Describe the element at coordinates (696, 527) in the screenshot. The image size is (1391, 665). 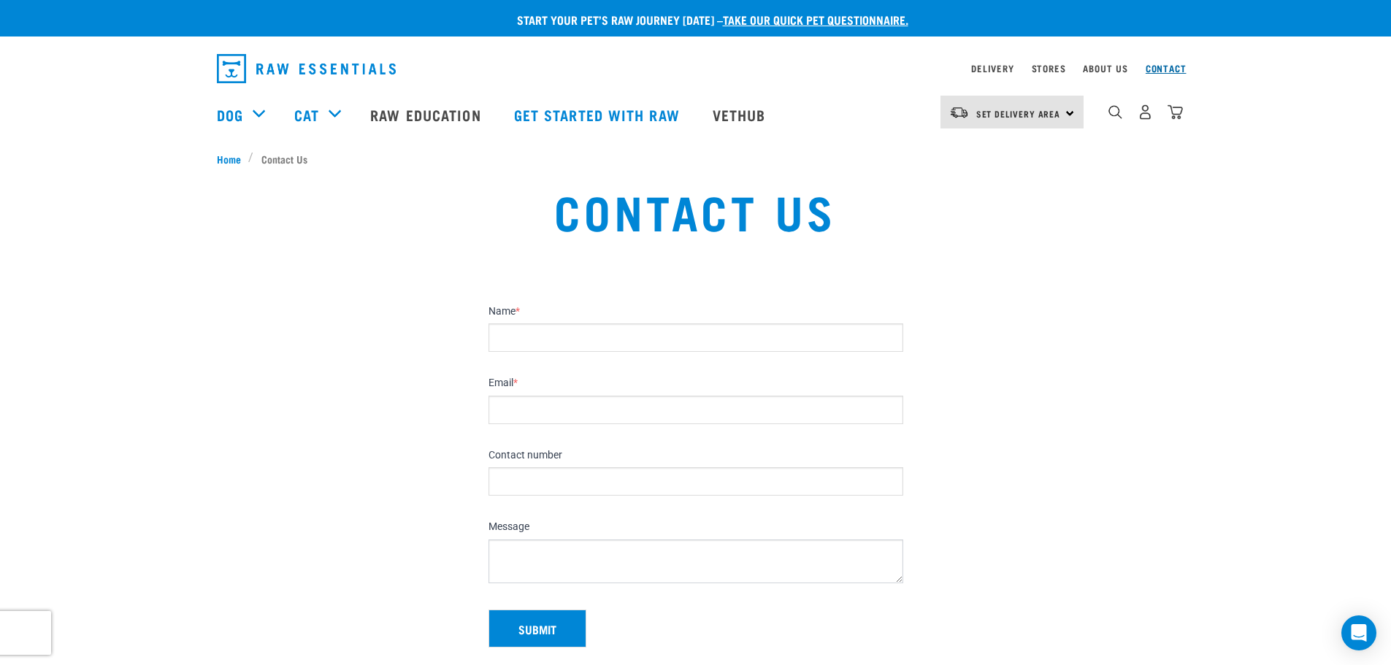
I see `label: Message` at that location.